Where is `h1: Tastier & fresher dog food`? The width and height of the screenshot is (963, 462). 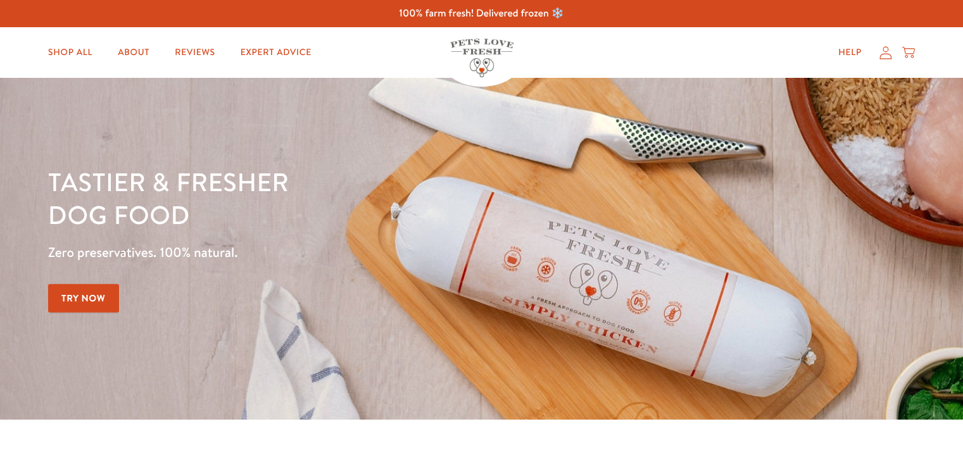
h1: Tastier & fresher dog food is located at coordinates (337, 198).